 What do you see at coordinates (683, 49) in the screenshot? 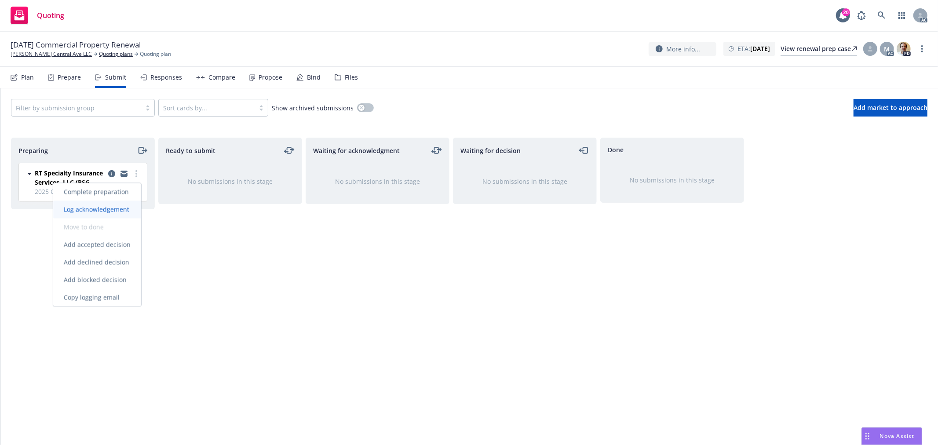
I see `button: More info...` at bounding box center [683, 49].